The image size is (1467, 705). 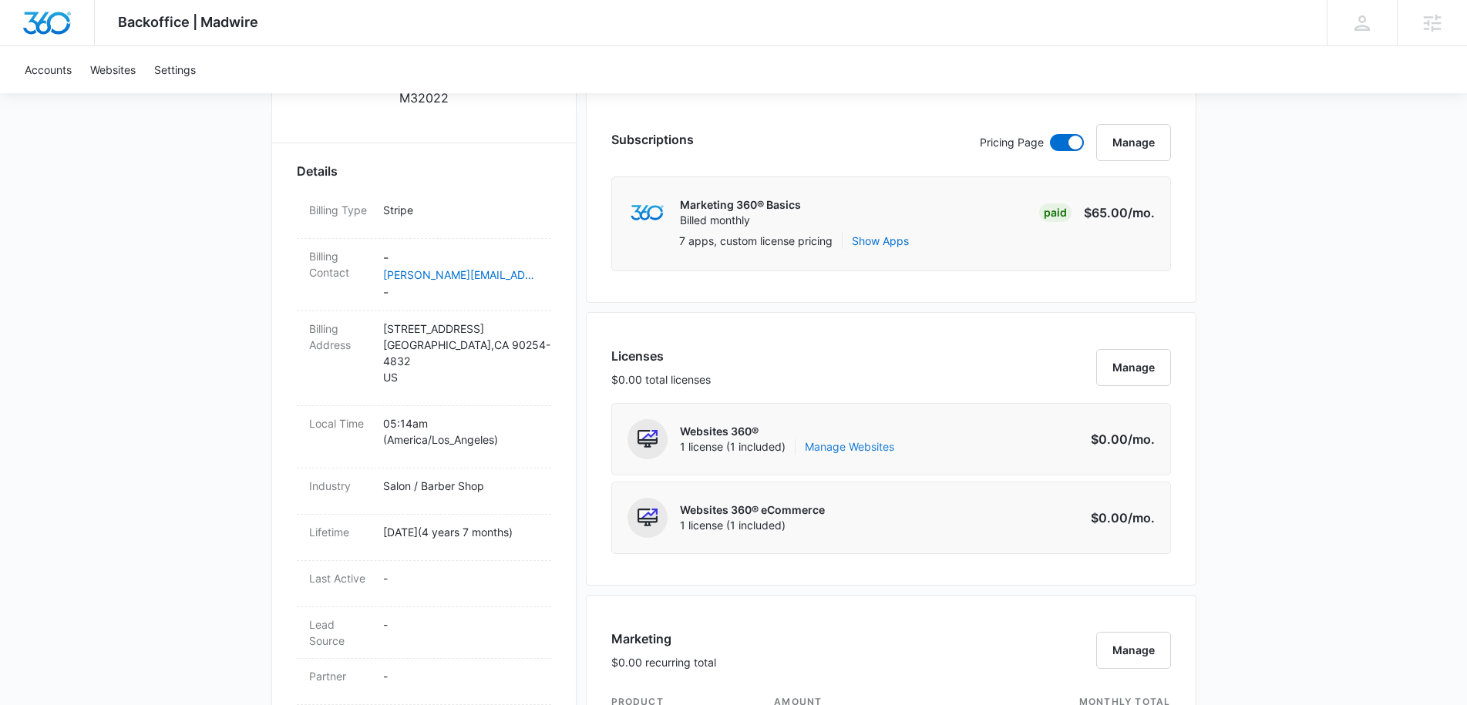 I want to click on p: Marketing 360® Basics, so click(x=740, y=205).